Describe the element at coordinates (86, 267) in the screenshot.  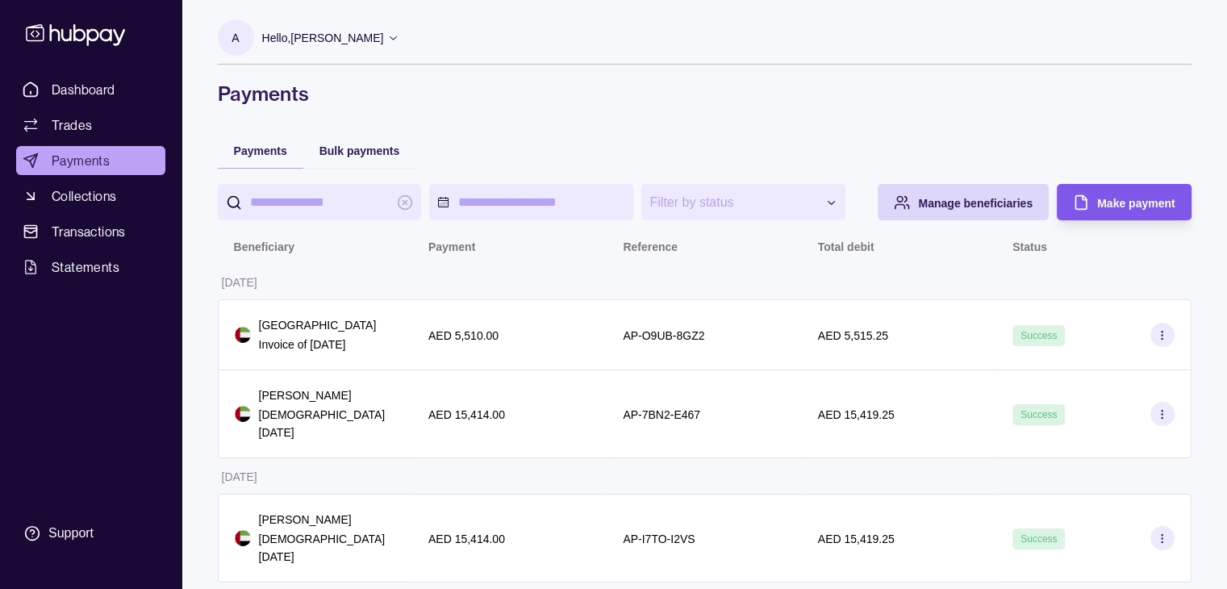
I see `span: Statements` at that location.